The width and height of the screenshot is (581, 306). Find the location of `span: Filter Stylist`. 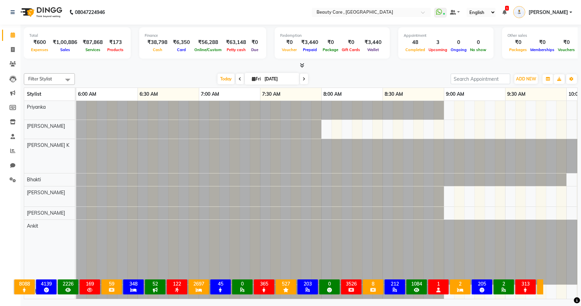

span: Filter Stylist is located at coordinates (40, 79).